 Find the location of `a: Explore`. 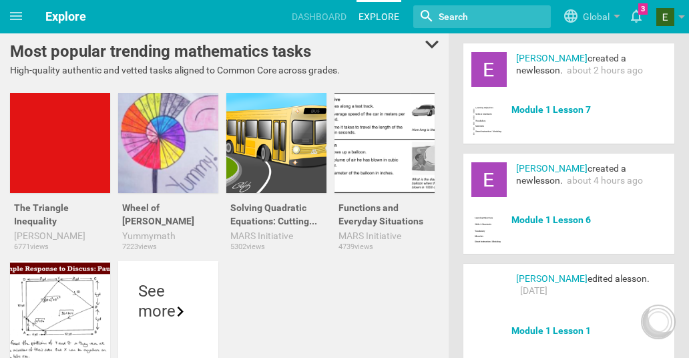

a: Explore is located at coordinates (379, 17).